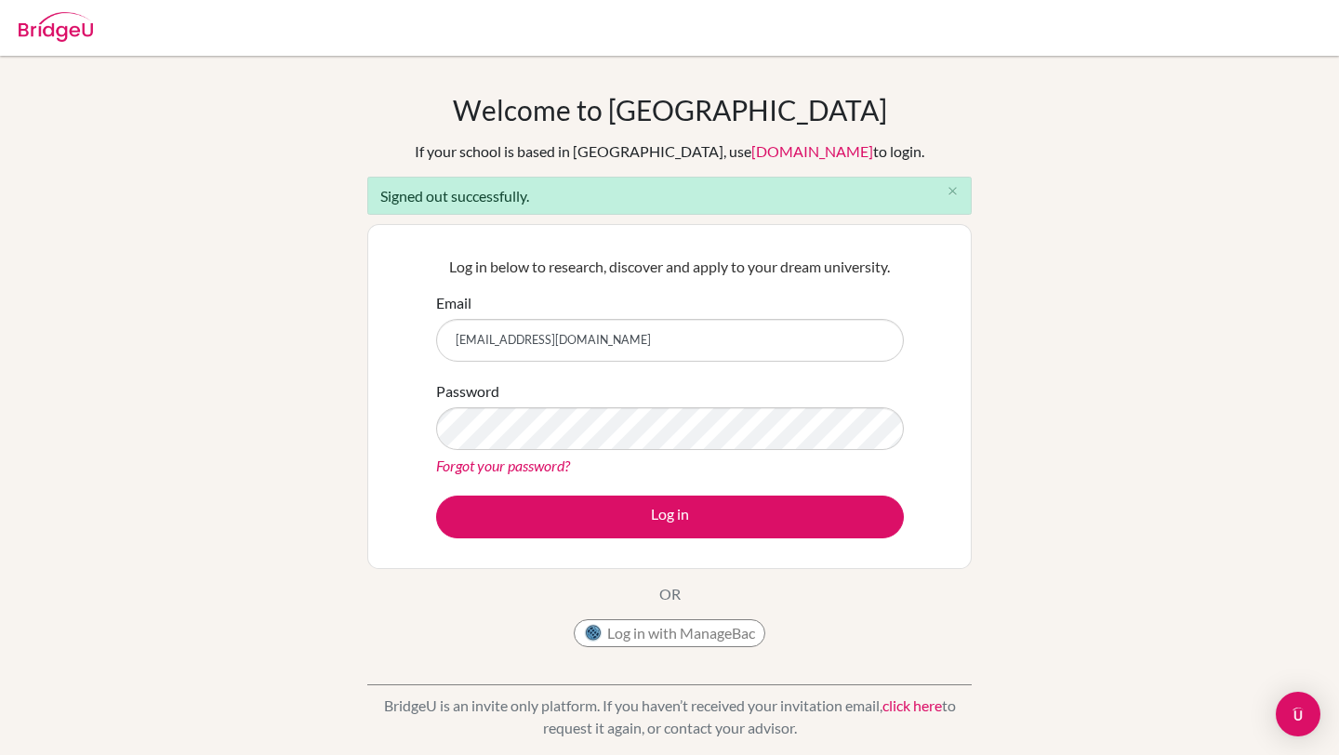  Describe the element at coordinates (503, 465) in the screenshot. I see `a: Forgot your password?` at that location.